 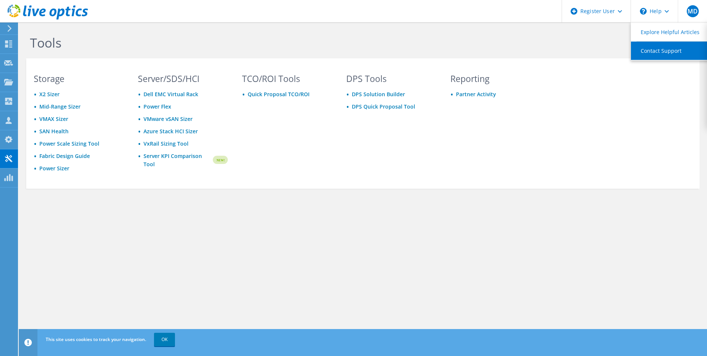 What do you see at coordinates (476, 94) in the screenshot?
I see `a: Partner Activity` at bounding box center [476, 94].